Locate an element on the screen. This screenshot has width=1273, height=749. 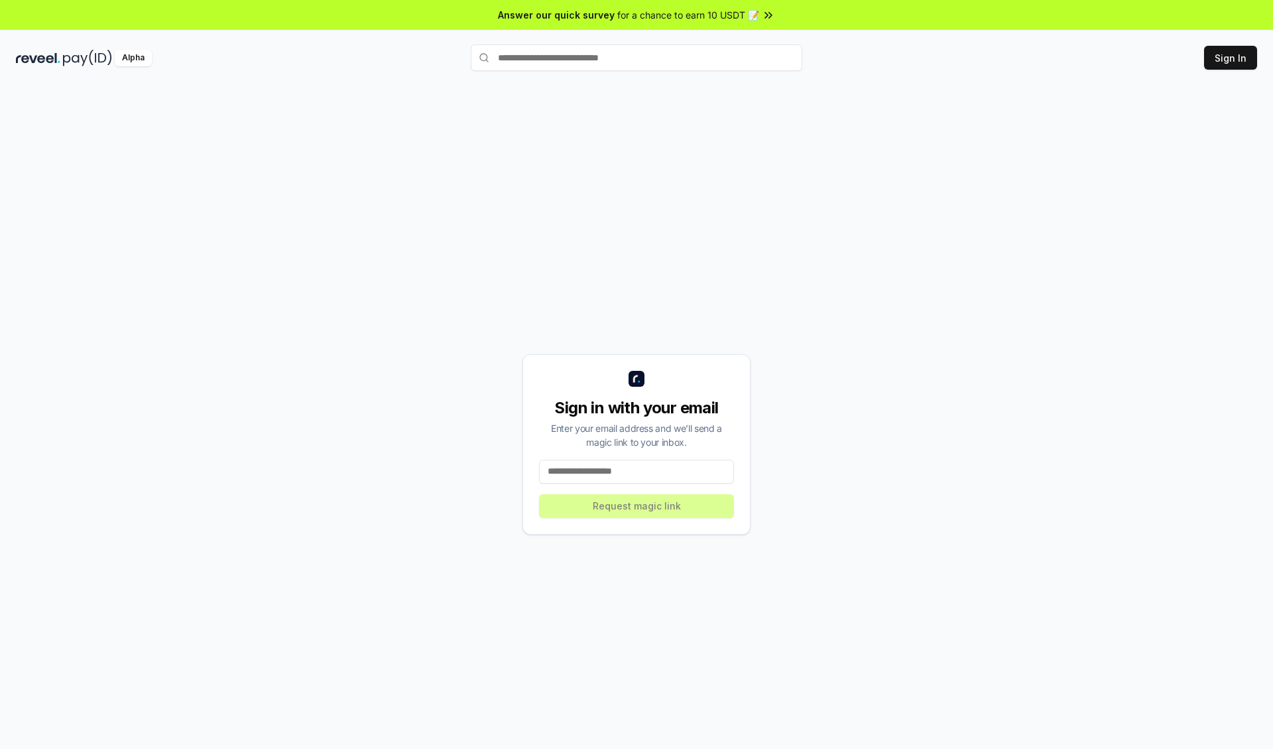
img: logo_small is located at coordinates (637, 379).